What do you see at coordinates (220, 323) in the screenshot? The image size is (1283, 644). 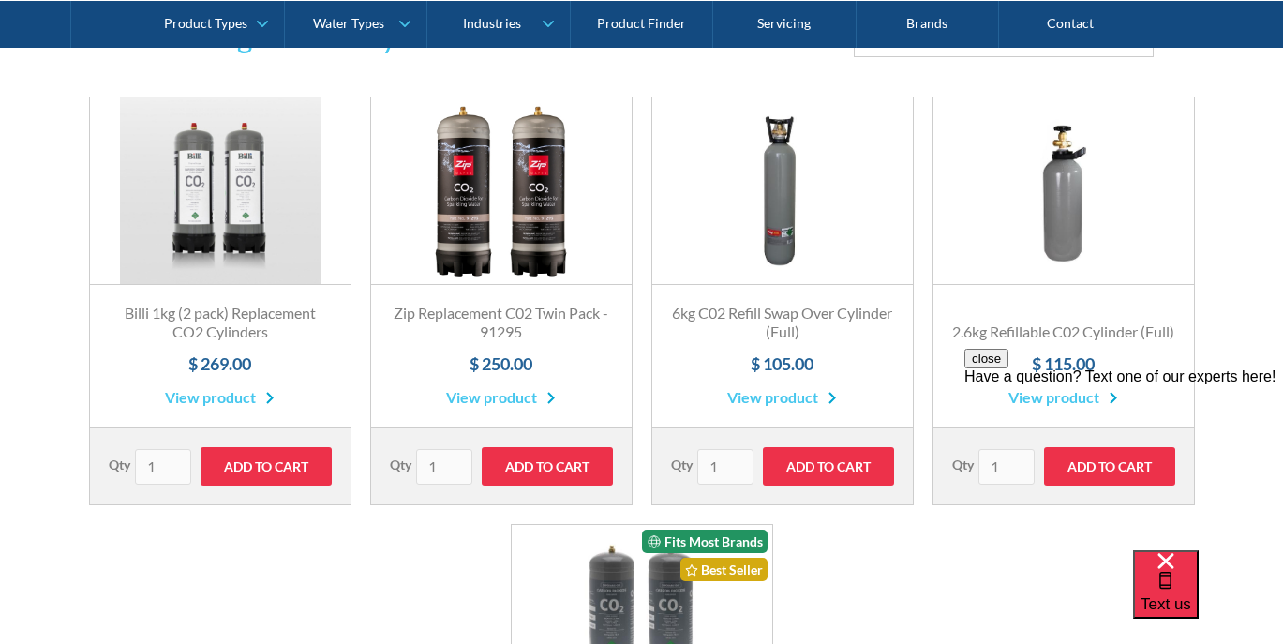 I see `h3: Billi 1kg (2 pack) Replacement CO2 Cylinders` at bounding box center [220, 323].